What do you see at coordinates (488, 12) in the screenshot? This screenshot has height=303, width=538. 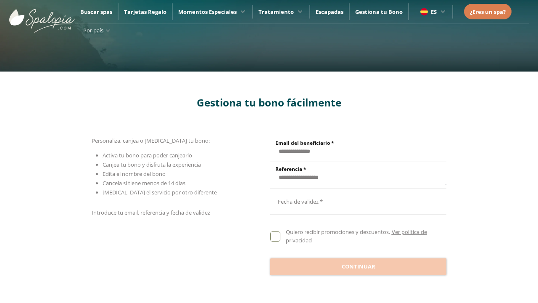 I see `a: ¿Eres un spa?` at bounding box center [488, 12].